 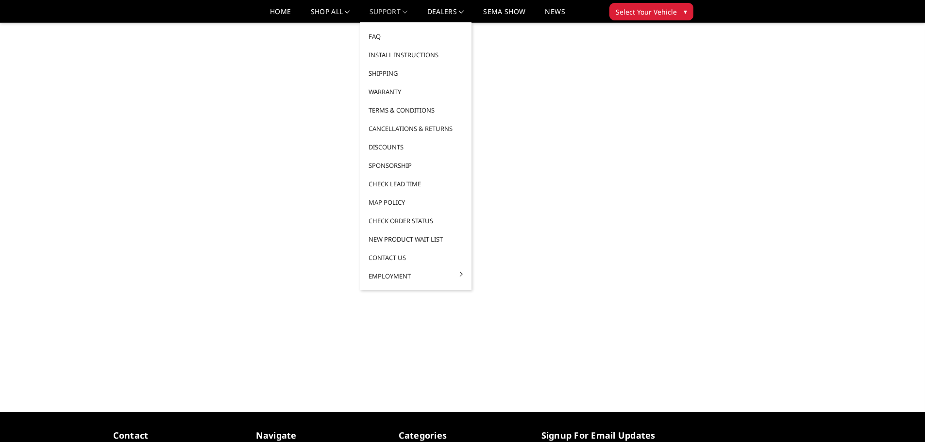 I want to click on a: FAQ, so click(x=416, y=36).